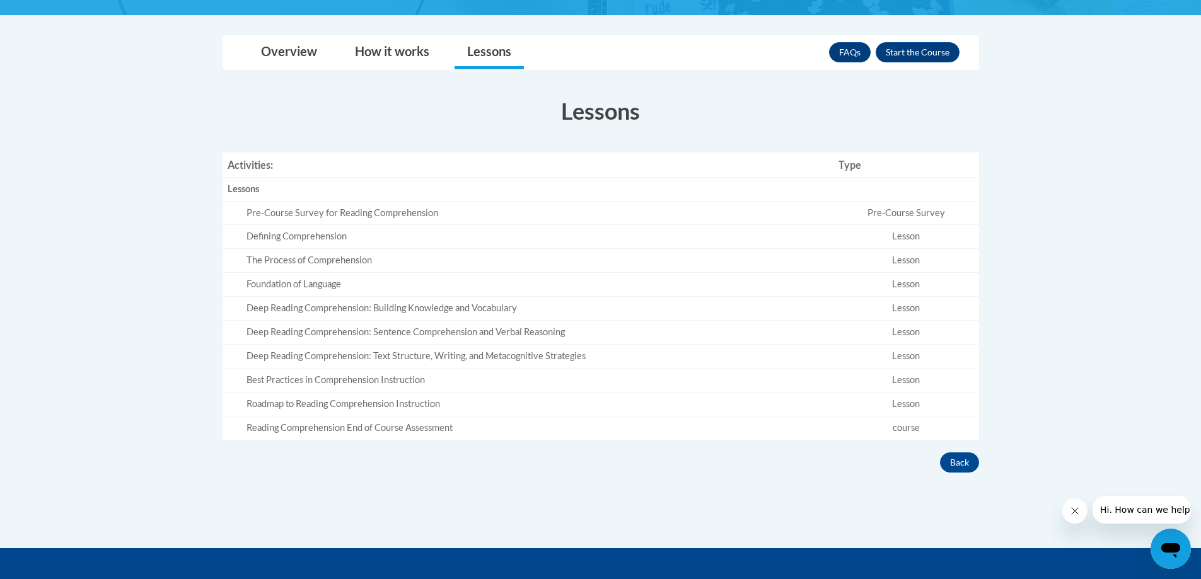  I want to click on div: Roadmap to Reading Comprehension Instruction, so click(537, 404).